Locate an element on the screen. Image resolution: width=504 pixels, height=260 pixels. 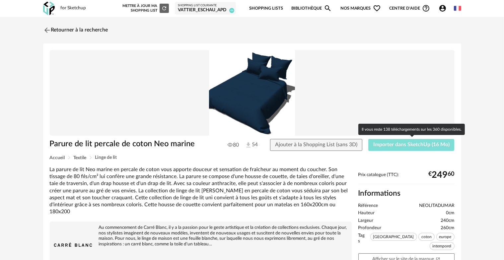
div: Il vous reste 138 téléchargements sur les 360 disponibles. is located at coordinates (412, 130).